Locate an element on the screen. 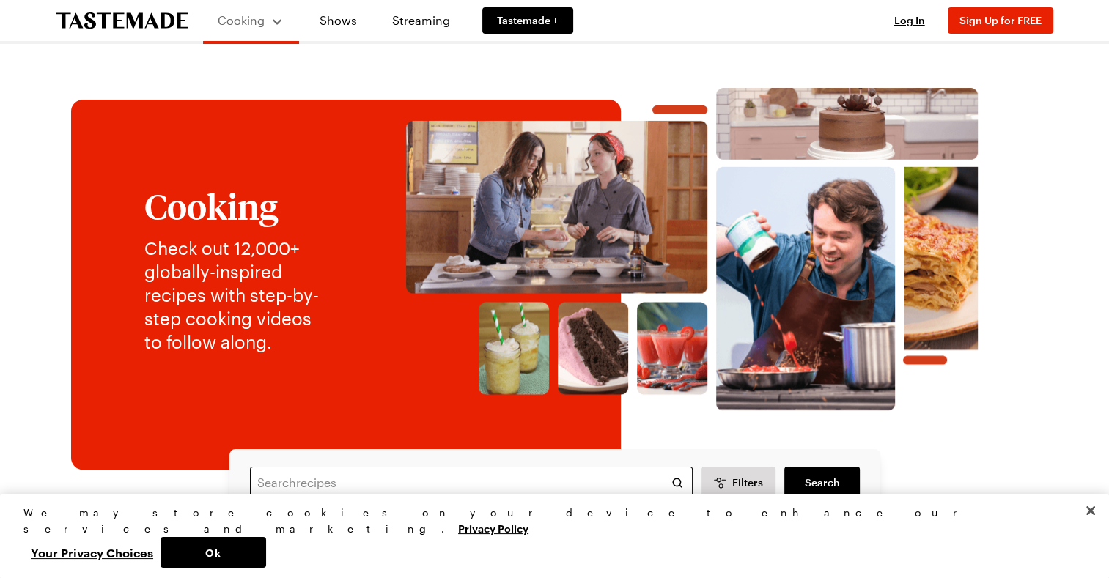 This screenshot has height=578, width=1109. img: Explore recipes is located at coordinates (692, 249).